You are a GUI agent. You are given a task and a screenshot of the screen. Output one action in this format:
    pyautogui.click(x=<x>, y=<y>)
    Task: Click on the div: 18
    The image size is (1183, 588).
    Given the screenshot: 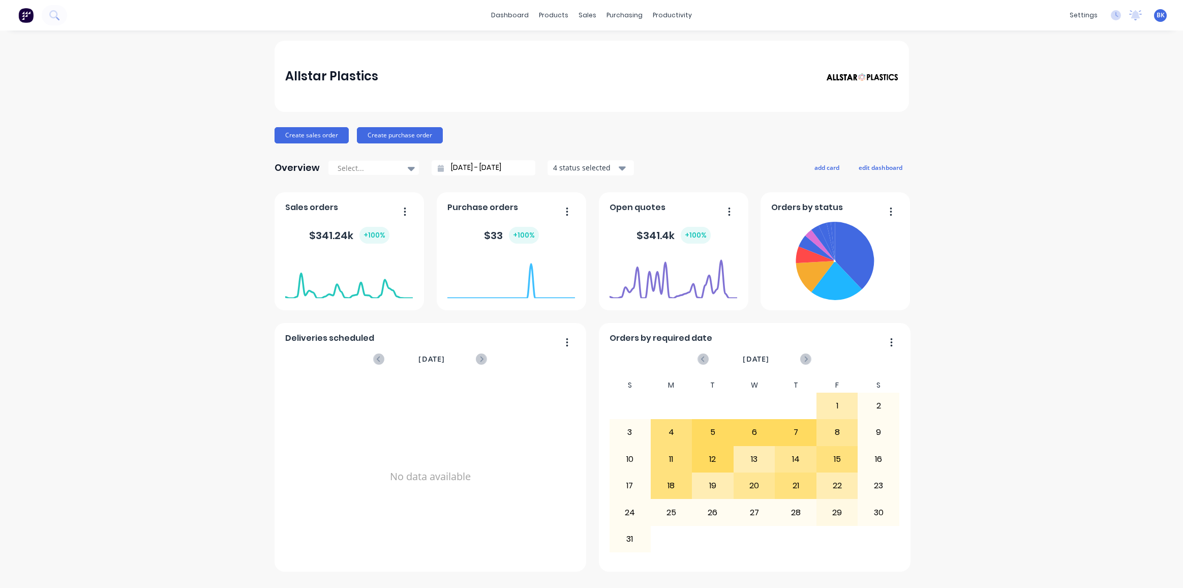 What is the action you would take?
    pyautogui.click(x=672, y=486)
    